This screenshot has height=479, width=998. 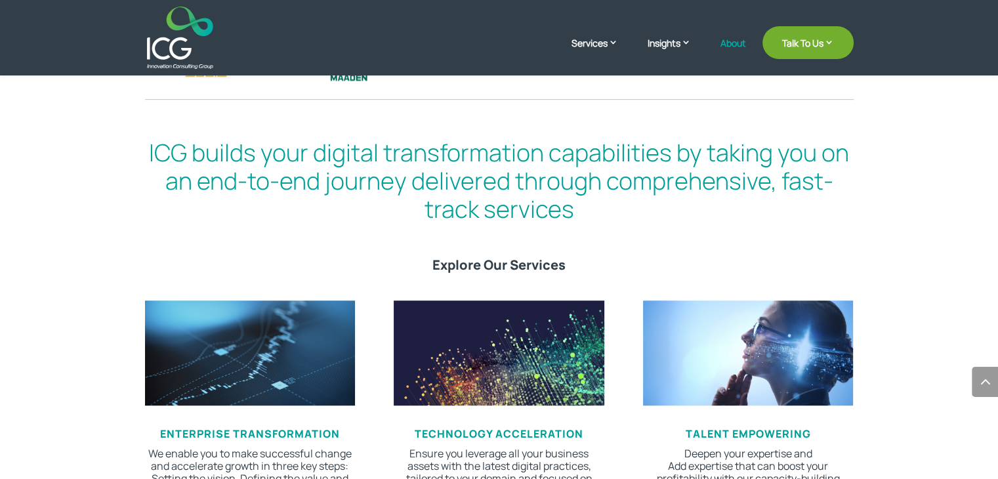 I want to click on h3: Explore Our Services, so click(x=499, y=268).